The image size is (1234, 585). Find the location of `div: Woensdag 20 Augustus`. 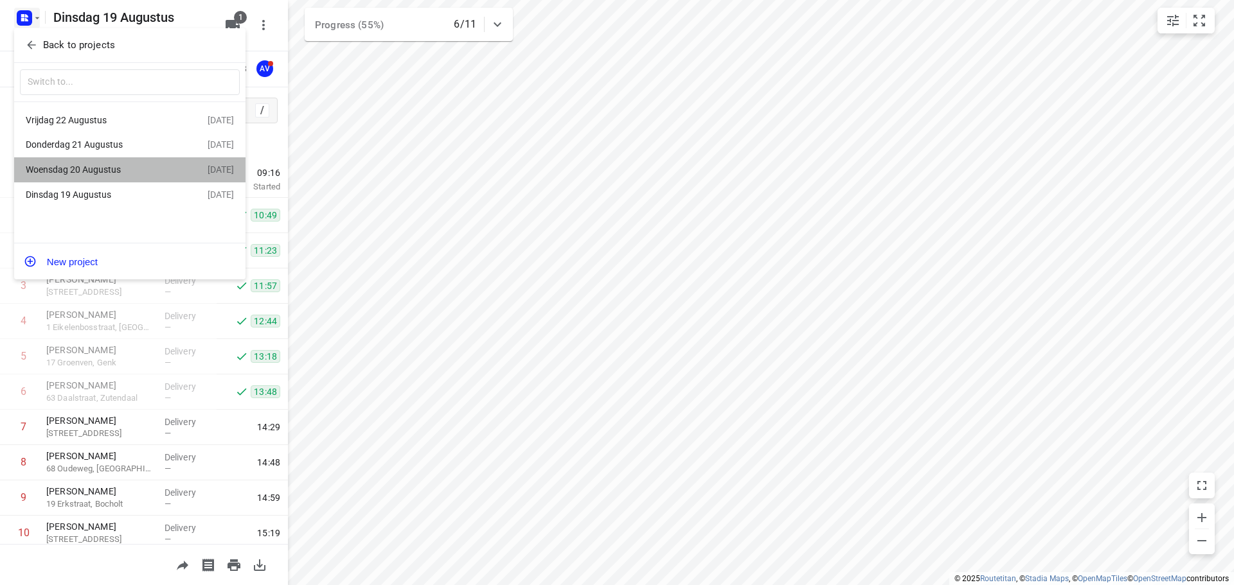

div: Woensdag 20 Augustus is located at coordinates (100, 170).